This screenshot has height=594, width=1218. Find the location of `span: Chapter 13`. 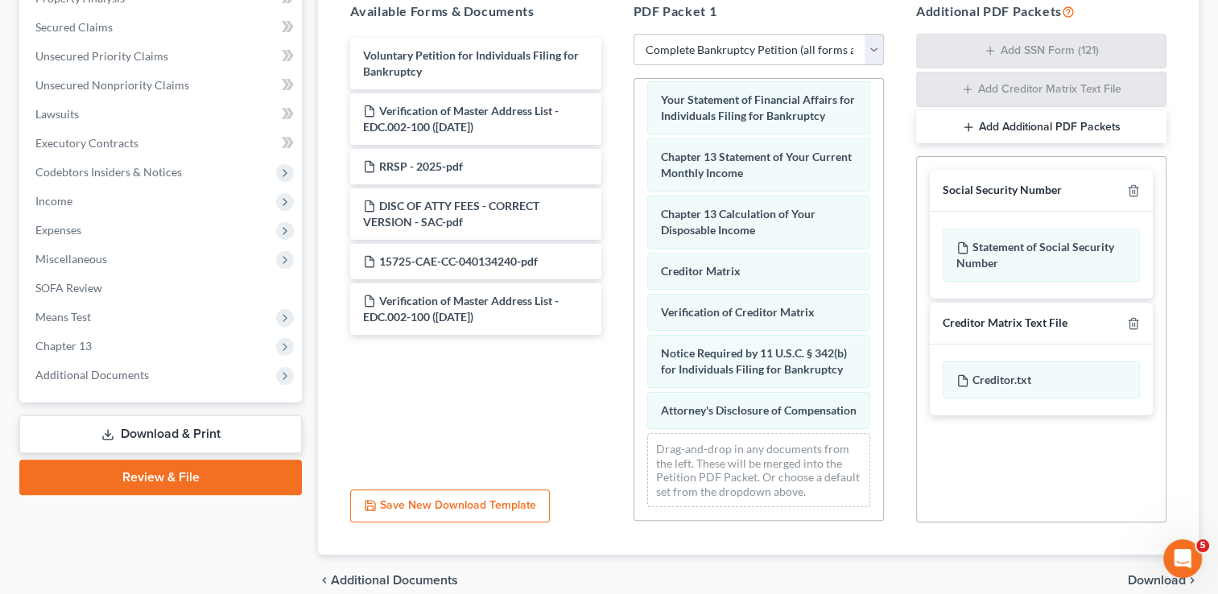

span: Chapter 13 is located at coordinates (64, 345).